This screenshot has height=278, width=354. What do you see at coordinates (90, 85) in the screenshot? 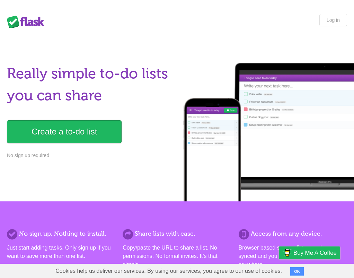
I see `h1: Really simple to-do lists you can share` at bounding box center [90, 85].